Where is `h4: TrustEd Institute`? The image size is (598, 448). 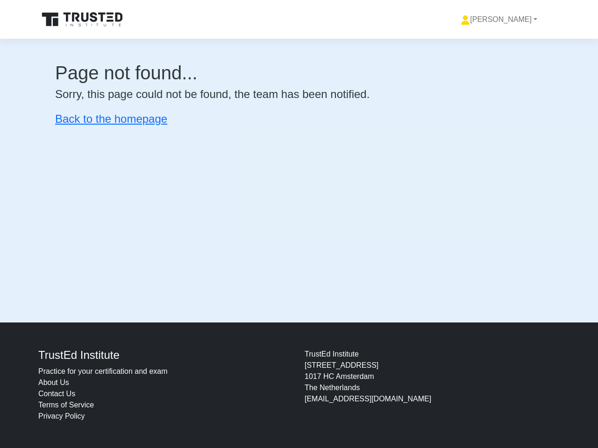 h4: TrustEd Institute is located at coordinates (166, 355).